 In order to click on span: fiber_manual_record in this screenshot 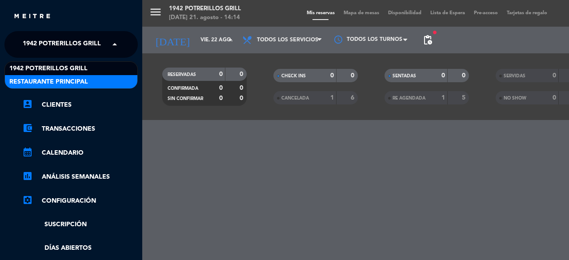, I will do `click(435, 32)`.